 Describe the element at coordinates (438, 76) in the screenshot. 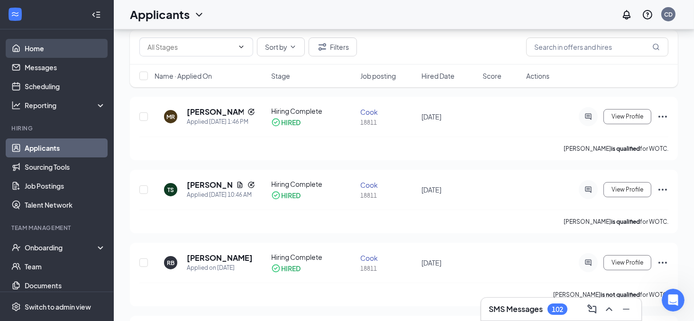

I see `span: Hired Date` at that location.